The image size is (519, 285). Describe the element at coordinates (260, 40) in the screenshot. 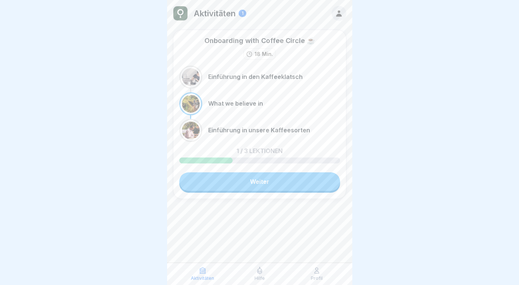

I see `div: Onboarding with Coffee Circle ☕️` at that location.